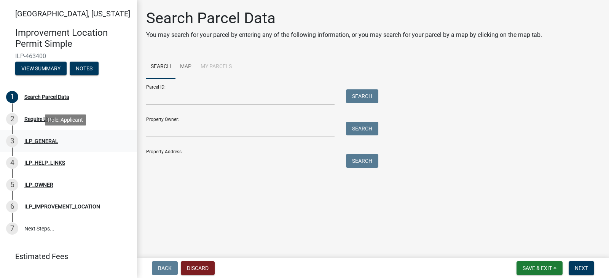 Image resolution: width=609 pixels, height=278 pixels. What do you see at coordinates (62, 207) in the screenshot?
I see `div: ILP_IMPROVEMENT_LOCATION` at bounding box center [62, 207].